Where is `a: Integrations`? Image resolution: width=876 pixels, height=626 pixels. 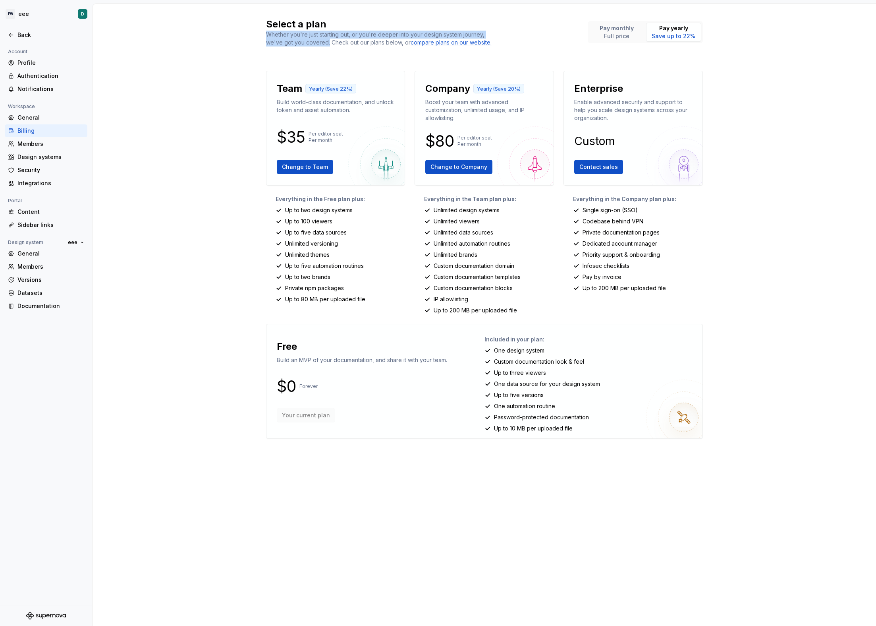 a: Integrations is located at coordinates (46, 183).